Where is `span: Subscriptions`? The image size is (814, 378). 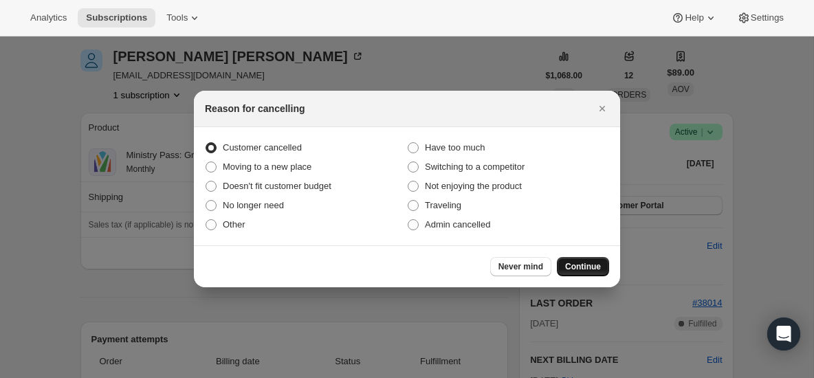 span: Subscriptions is located at coordinates (116, 18).